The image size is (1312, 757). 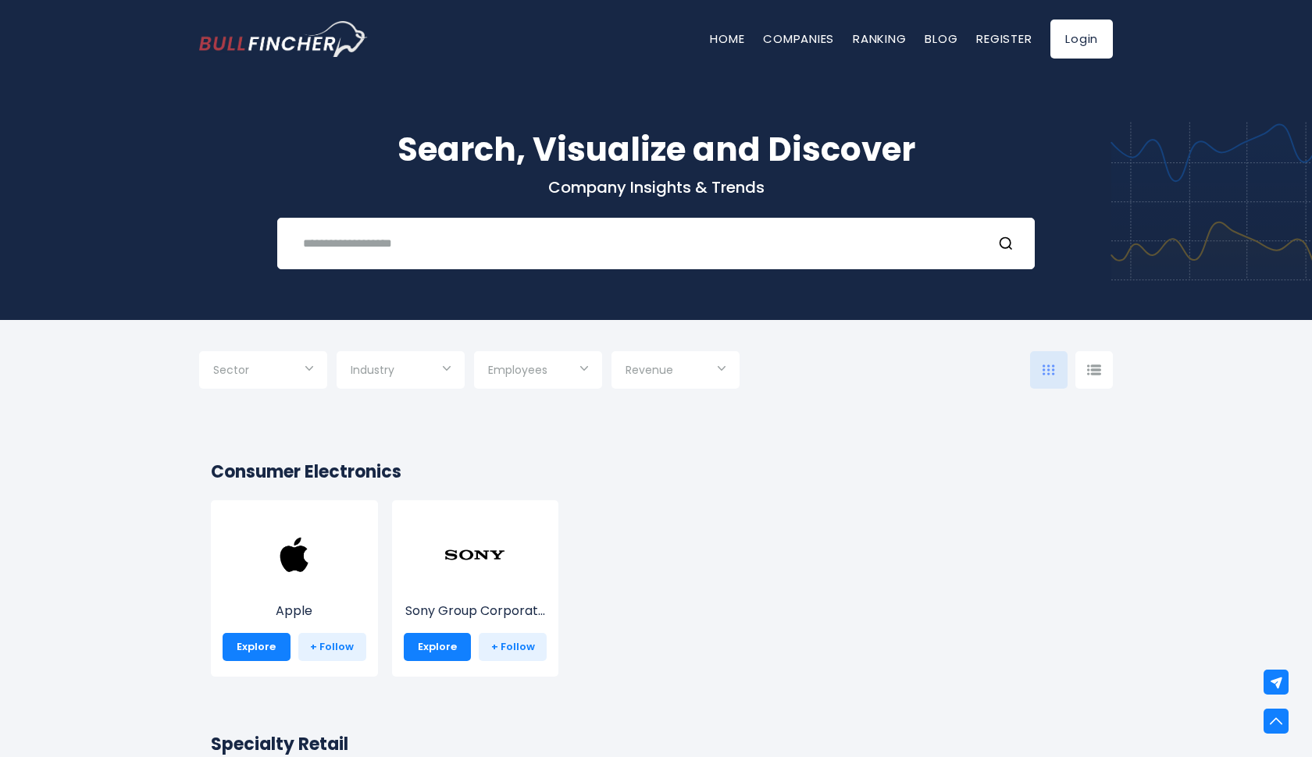 I want to click on a: Go to homepage, so click(x=283, y=39).